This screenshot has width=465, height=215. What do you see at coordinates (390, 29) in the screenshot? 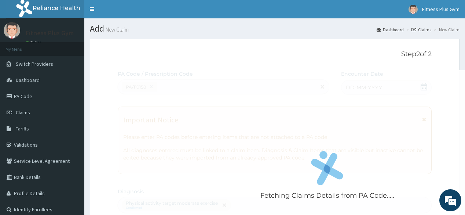
I see `a: Dashboard` at bounding box center [390, 29].